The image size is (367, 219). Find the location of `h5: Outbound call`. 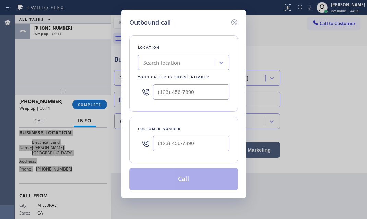

h5: Outbound call is located at coordinates (150, 22).